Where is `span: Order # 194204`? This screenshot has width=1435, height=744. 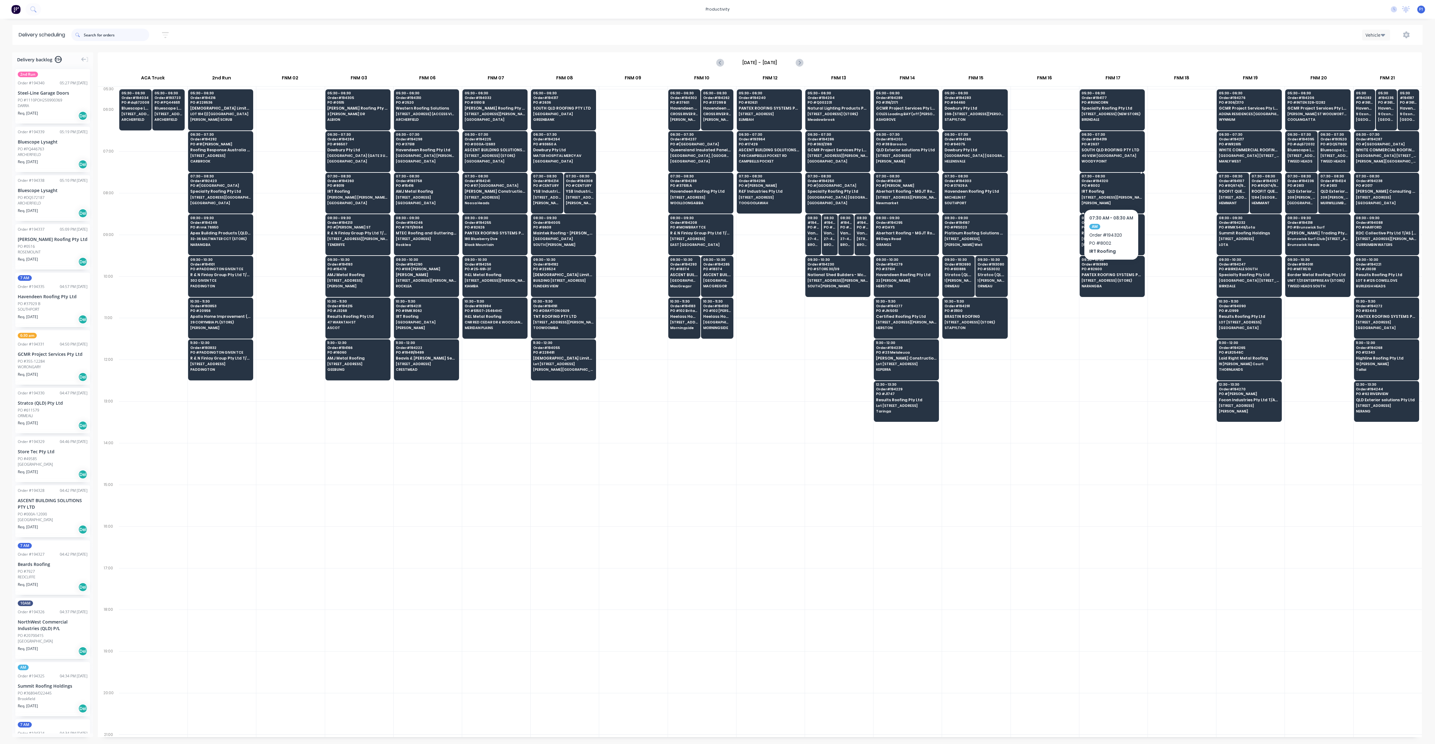 span: Order # 194204 is located at coordinates (837, 98).